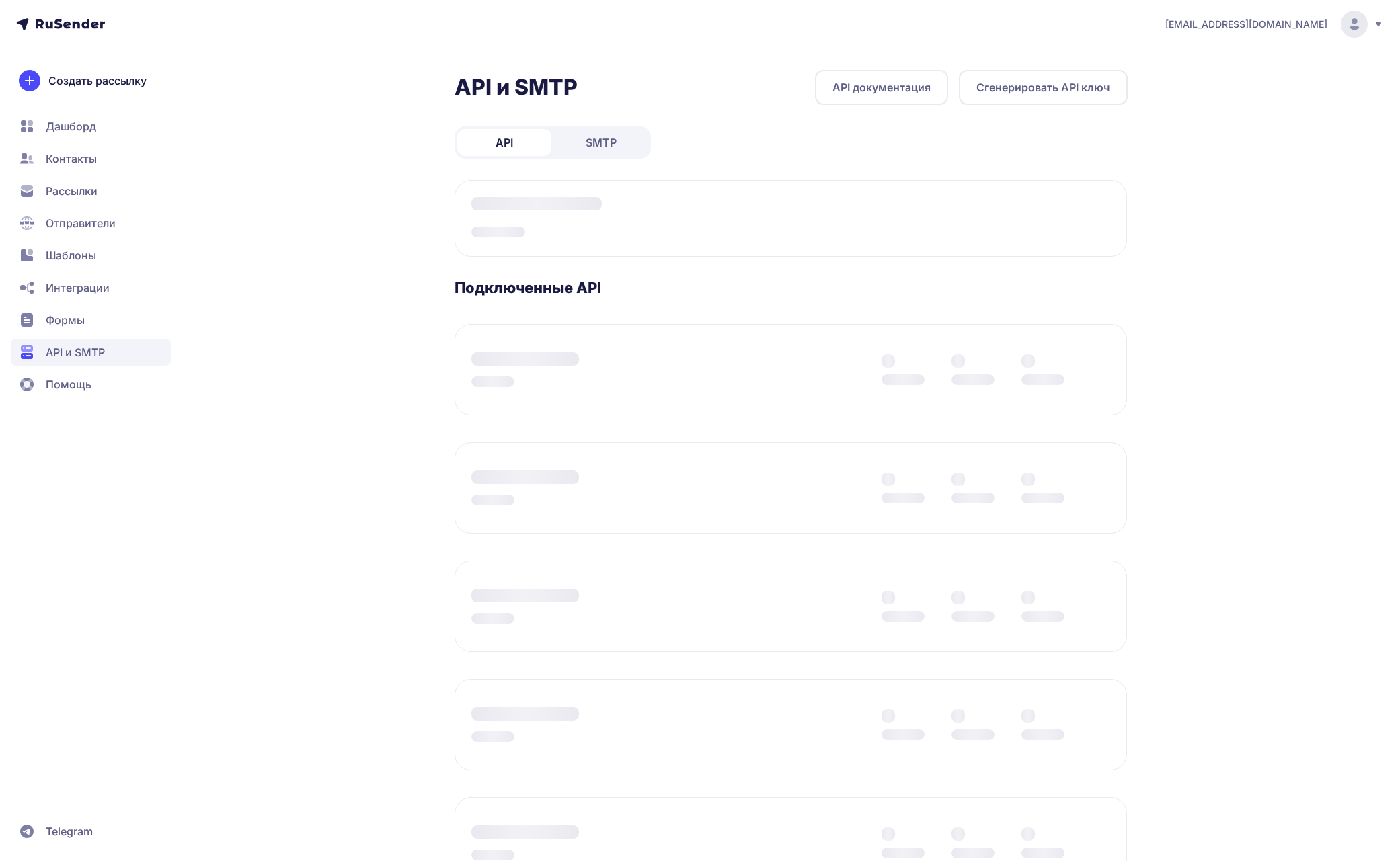 Image resolution: width=1400 pixels, height=861 pixels. Describe the element at coordinates (71, 191) in the screenshot. I see `span: Рассылки` at that location.